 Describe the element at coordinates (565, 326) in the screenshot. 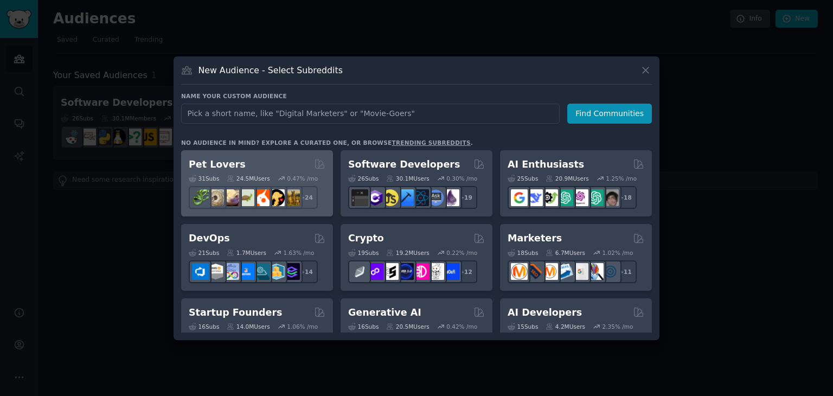

I see `div: 4.2M Users` at that location.